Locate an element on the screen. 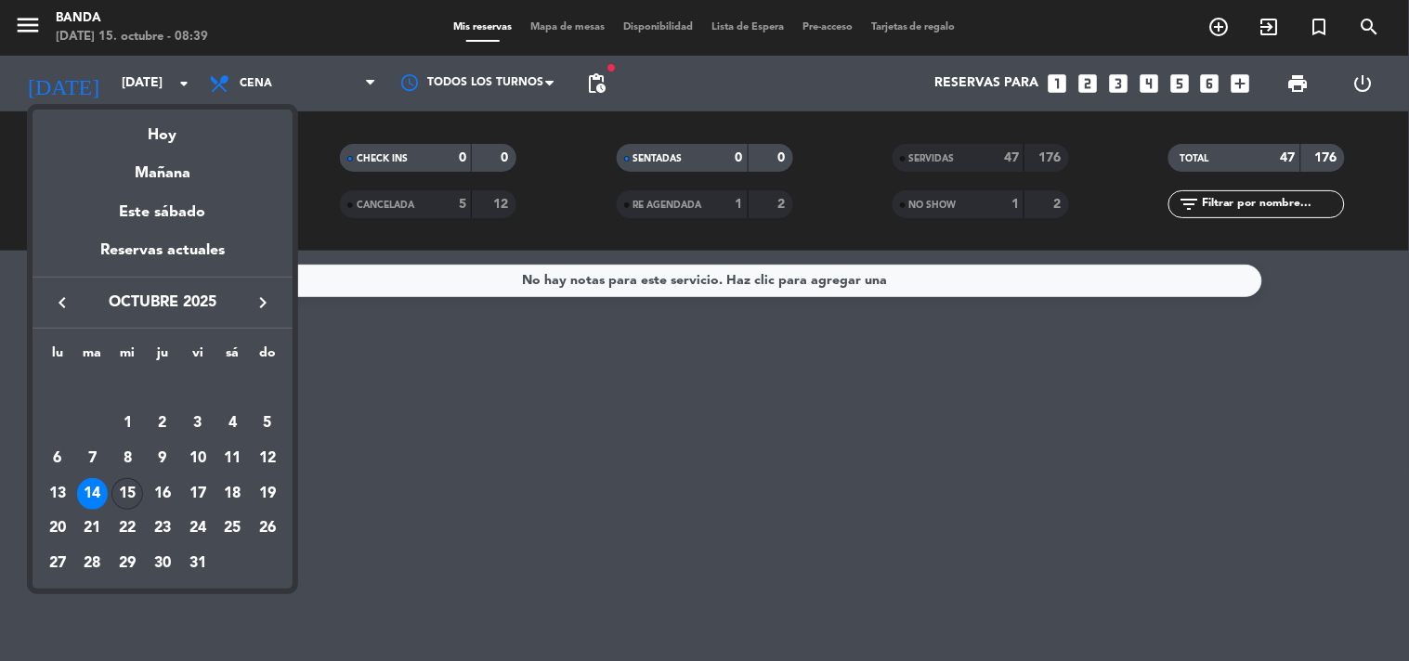 This screenshot has height=661, width=1409. th: jueves is located at coordinates (163, 357).